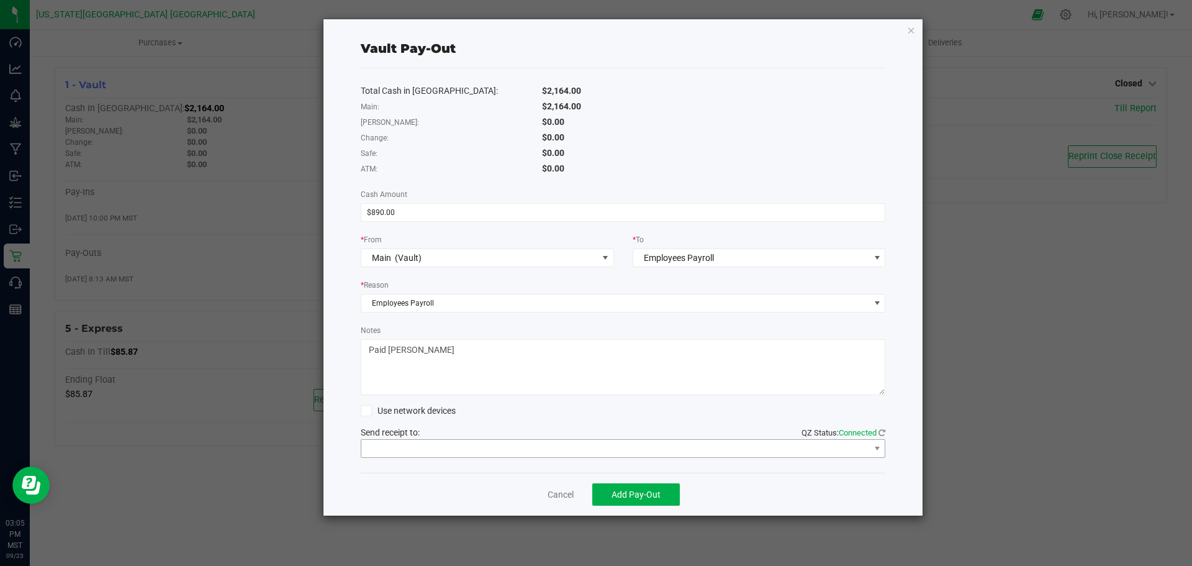 The height and width of the screenshot is (566, 1192). Describe the element at coordinates (638, 240) in the screenshot. I see `label: To` at that location.